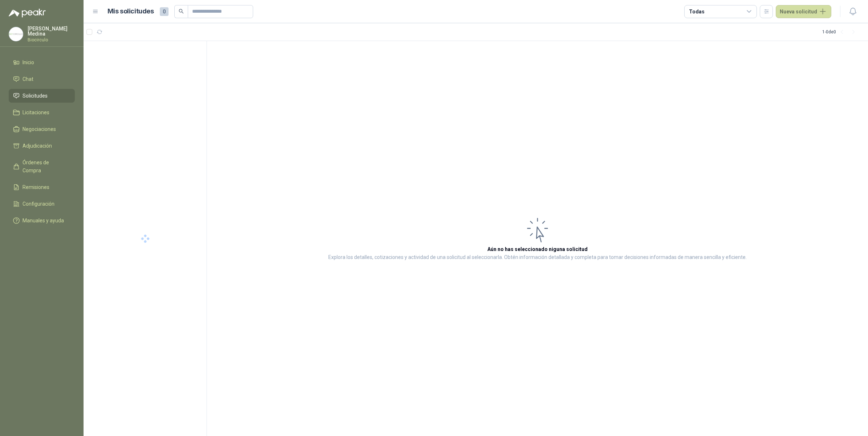  Describe the element at coordinates (42, 204) in the screenshot. I see `a: Configuración` at that location.